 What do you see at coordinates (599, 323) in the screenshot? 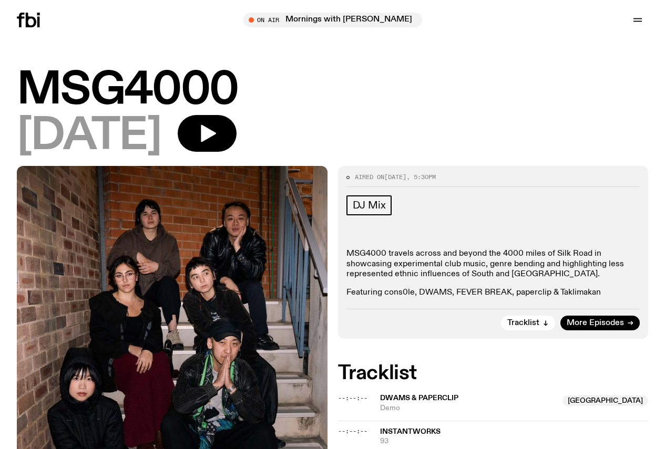
I see `a: More Episodes` at bounding box center [599, 323].